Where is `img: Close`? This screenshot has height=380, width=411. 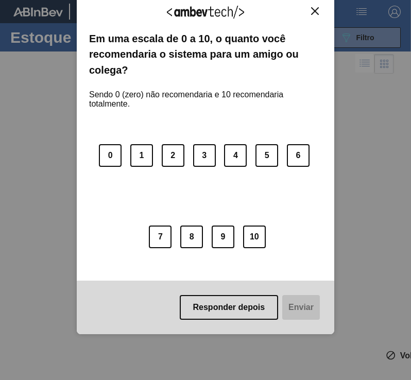
img: Close is located at coordinates (315, 11).